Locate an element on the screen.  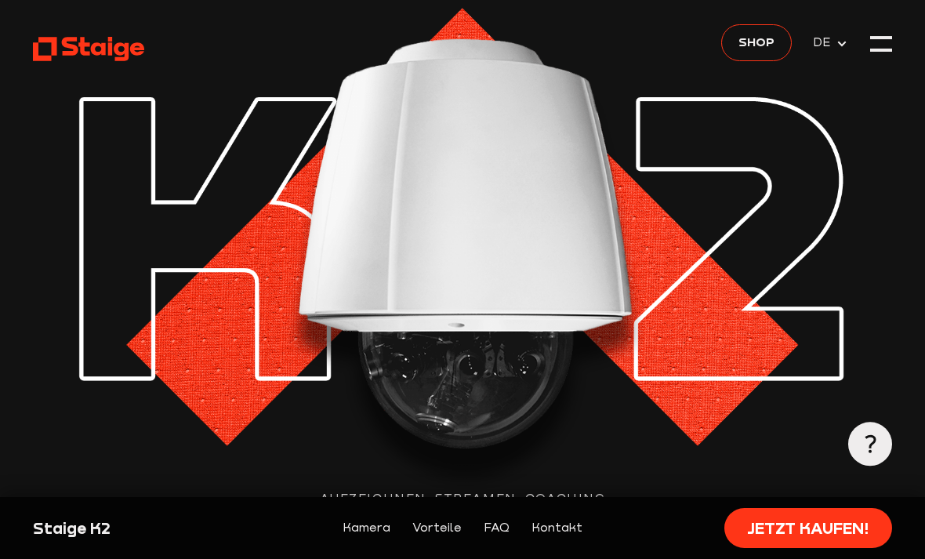
a: Kamera is located at coordinates (366, 528).